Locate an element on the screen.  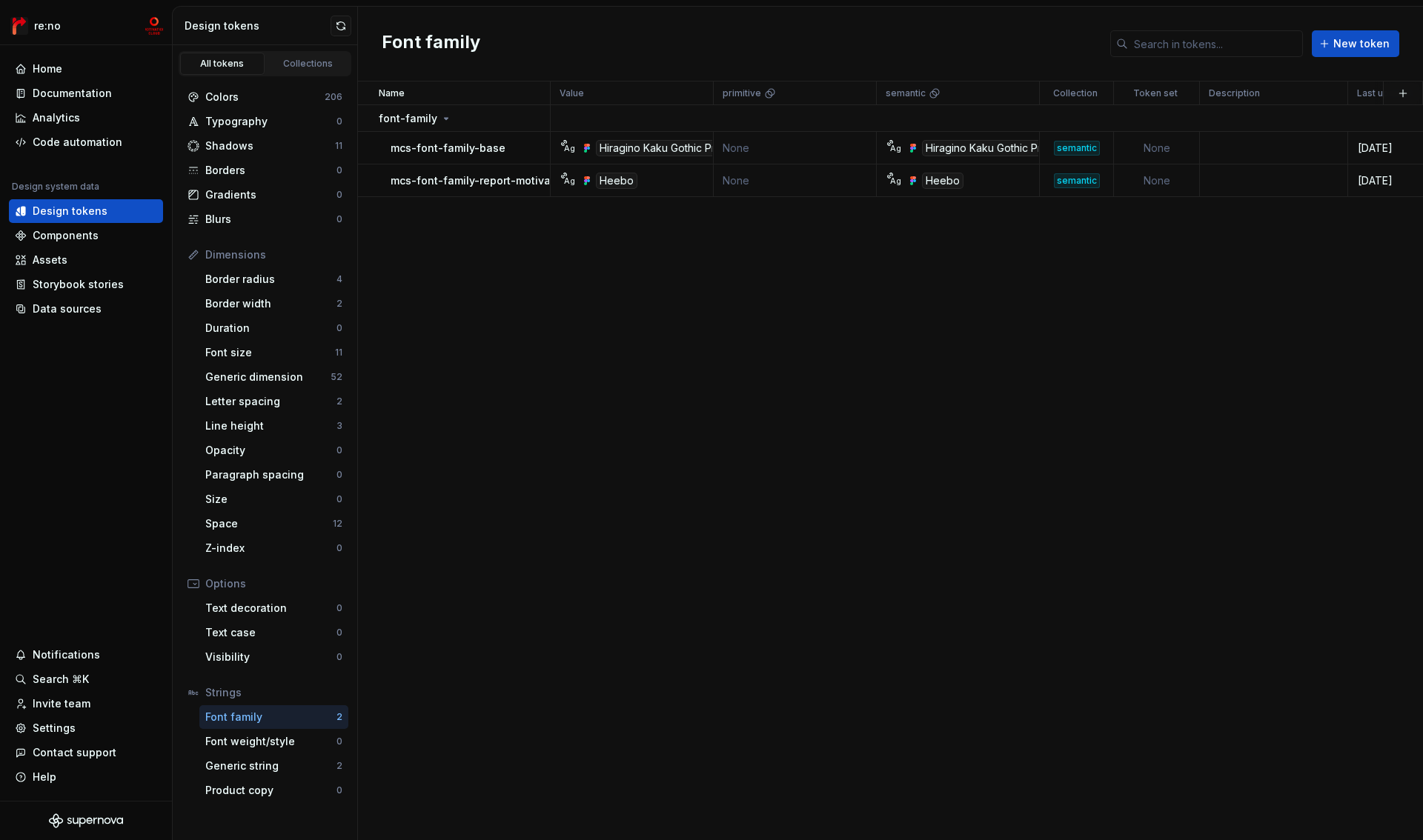
a: Font family2 is located at coordinates (274, 717).